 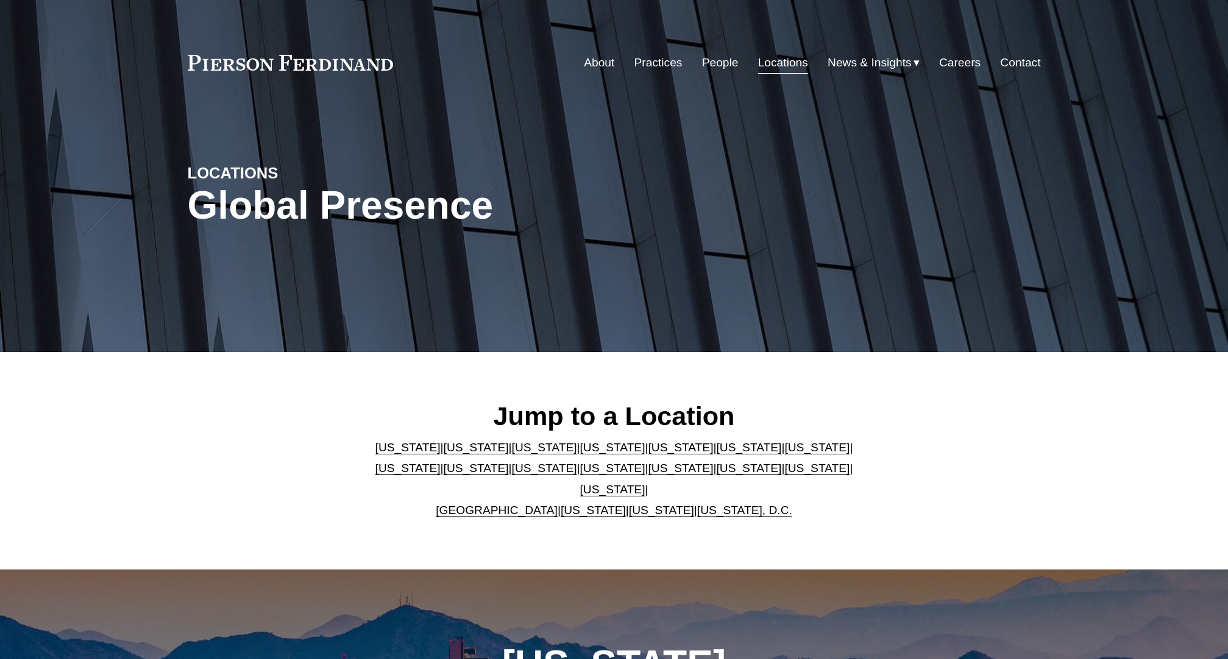 What do you see at coordinates (870, 63) in the screenshot?
I see `span: News & Insights` at bounding box center [870, 63].